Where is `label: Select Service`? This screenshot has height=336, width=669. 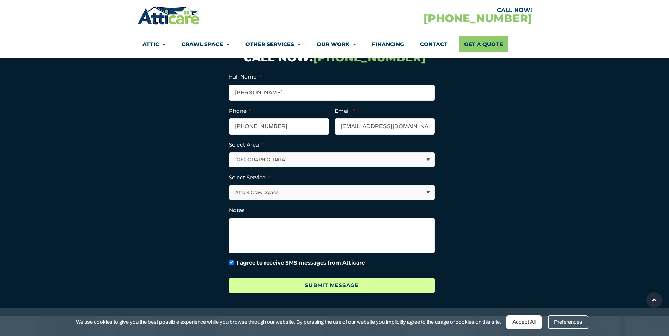 label: Select Service is located at coordinates (250, 178).